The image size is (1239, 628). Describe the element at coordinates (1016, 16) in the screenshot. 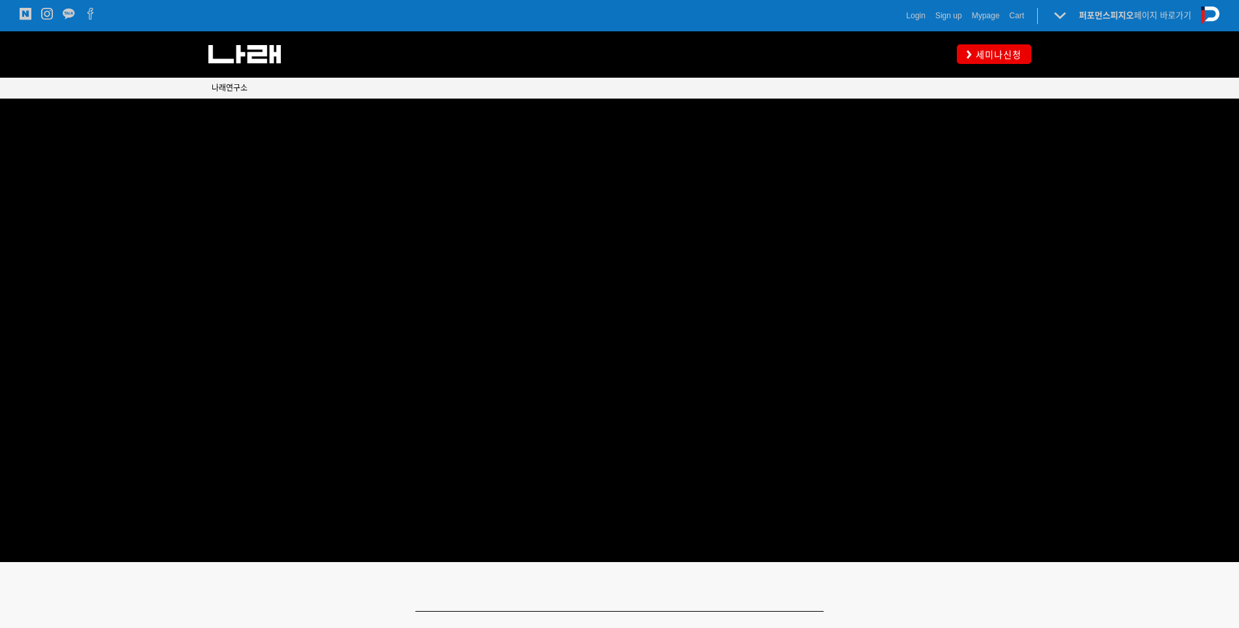

I see `a: Cart` at that location.